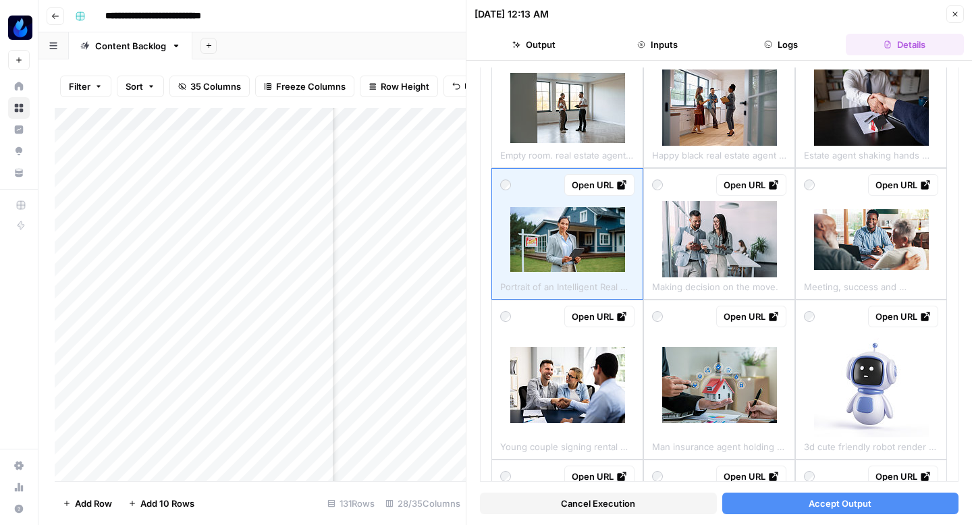 This screenshot has height=525, width=972. I want to click on button: Add Row, so click(87, 504).